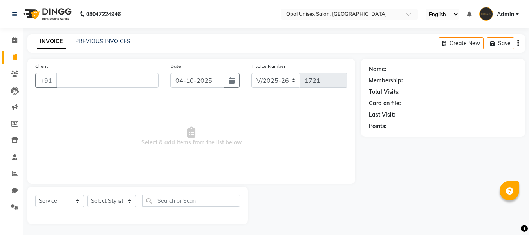 The width and height of the screenshot is (529, 235). Describe the element at coordinates (268, 66) in the screenshot. I see `label: Invoice Number` at that location.